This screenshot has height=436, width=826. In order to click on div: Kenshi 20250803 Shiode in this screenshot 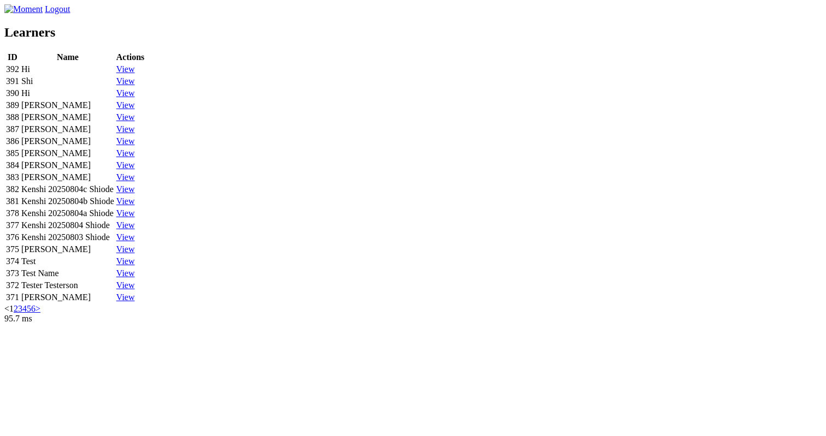, I will do `click(68, 238)`.